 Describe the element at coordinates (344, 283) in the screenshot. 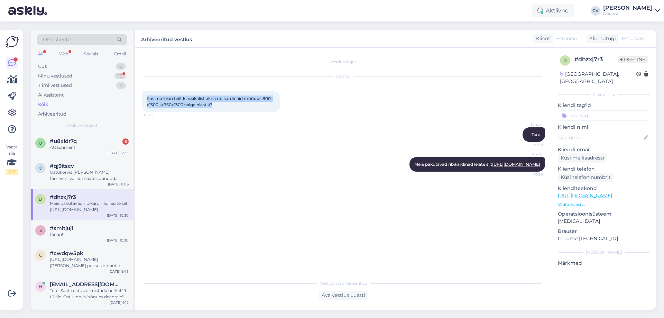

I see `span: Vestlus on arhiveeritud` at that location.